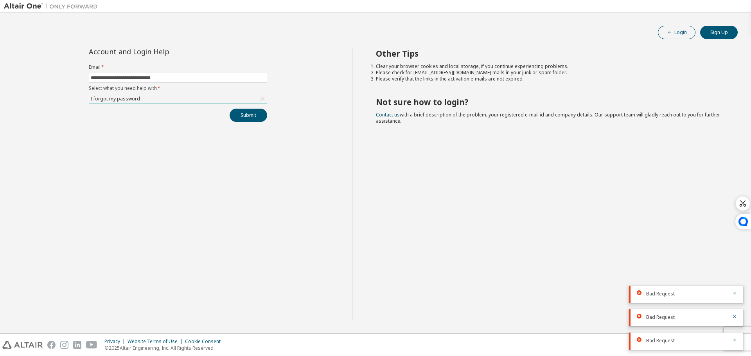 The image size is (751, 356). What do you see at coordinates (91, 345) in the screenshot?
I see `img: youtube.svg` at bounding box center [91, 345].